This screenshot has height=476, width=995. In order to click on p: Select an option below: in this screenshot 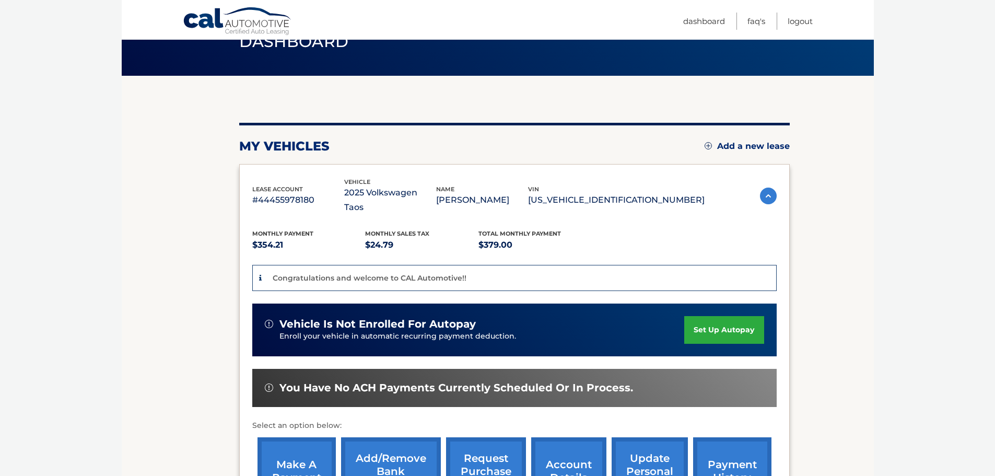, I will do `click(514, 426)`.